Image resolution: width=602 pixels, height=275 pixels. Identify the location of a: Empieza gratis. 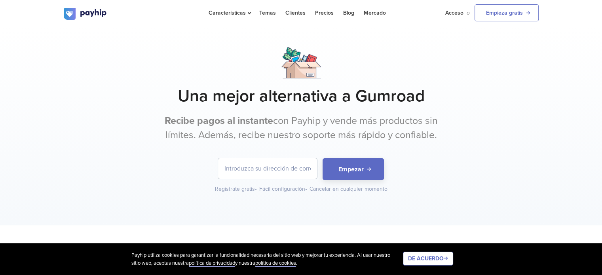
(506, 13).